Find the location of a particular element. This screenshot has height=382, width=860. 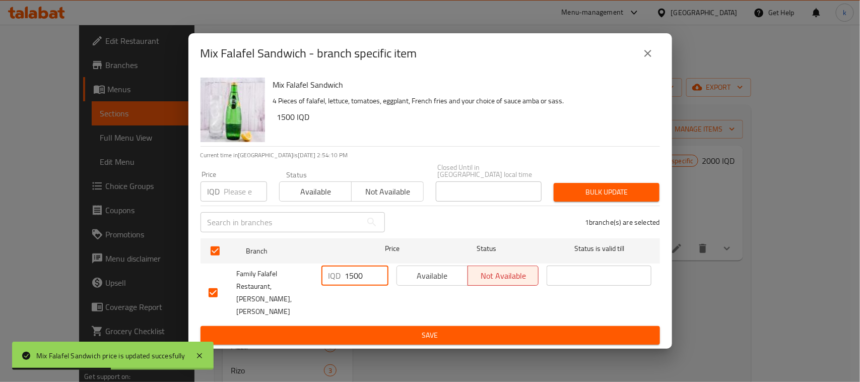

span: Price is located at coordinates (392, 248).